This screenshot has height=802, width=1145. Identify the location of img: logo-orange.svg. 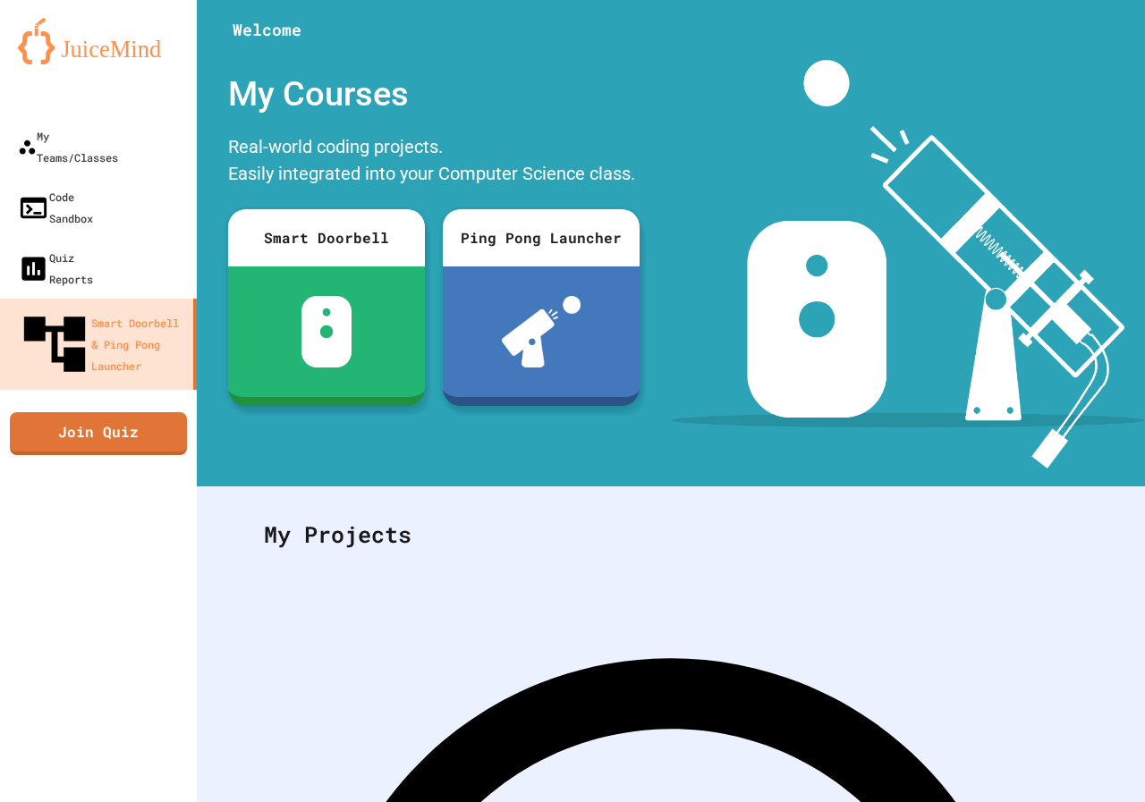
(98, 41).